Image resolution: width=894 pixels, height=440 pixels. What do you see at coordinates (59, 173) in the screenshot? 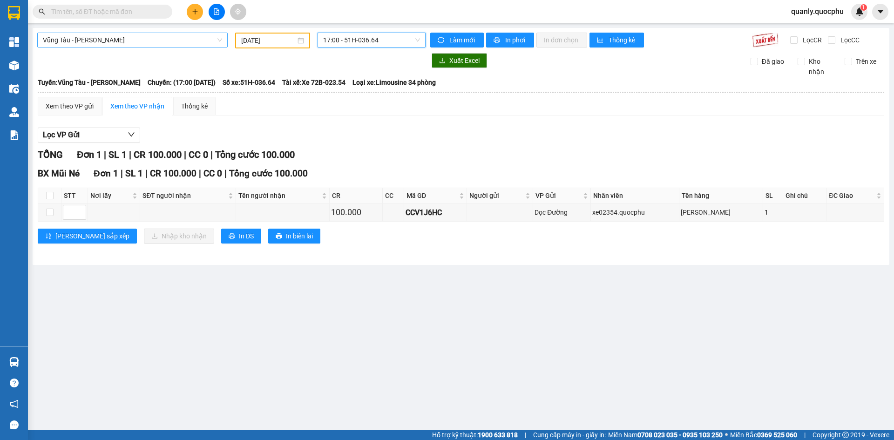
I see `span: BX Mũi Né` at bounding box center [59, 173].